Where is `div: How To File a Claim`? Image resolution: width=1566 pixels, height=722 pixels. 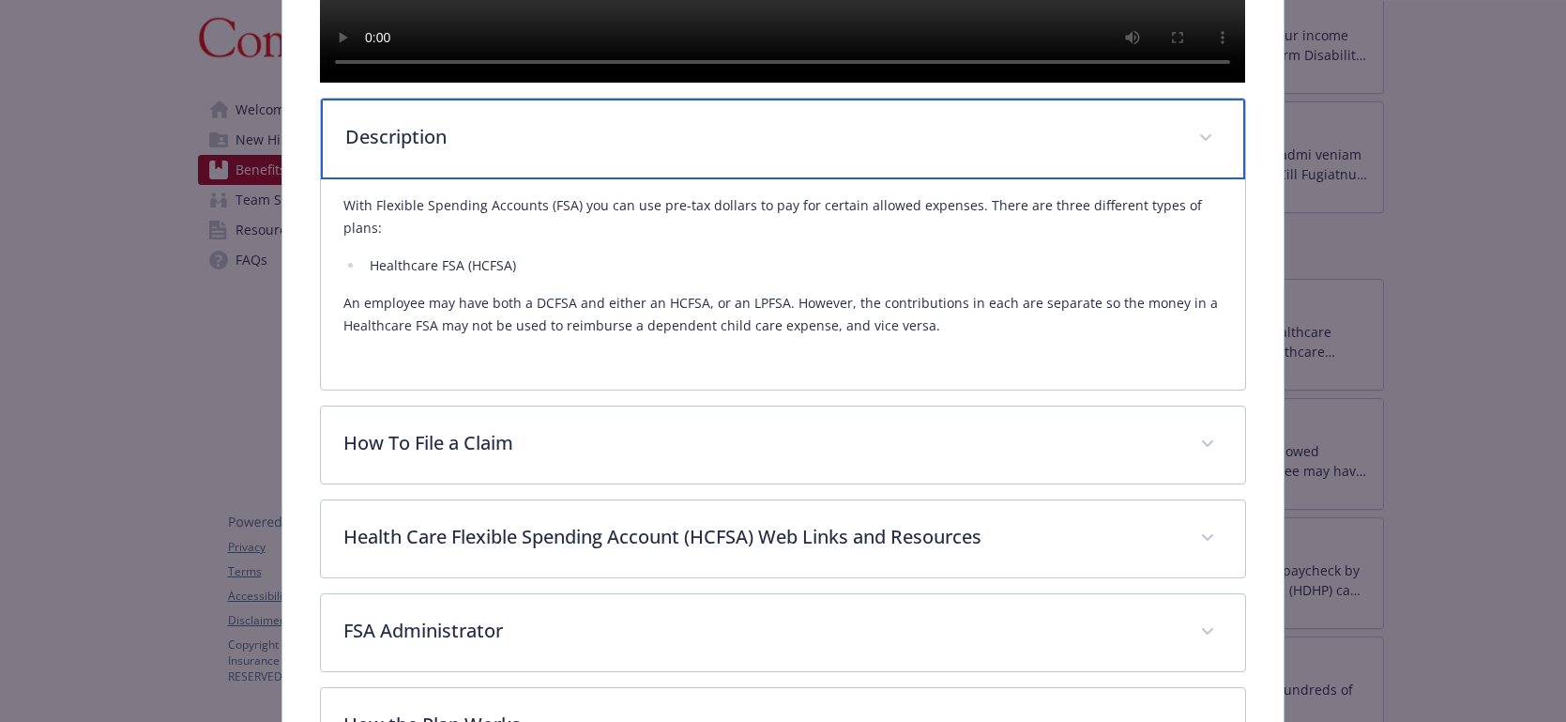
div: How To File a Claim is located at coordinates (783, 445).